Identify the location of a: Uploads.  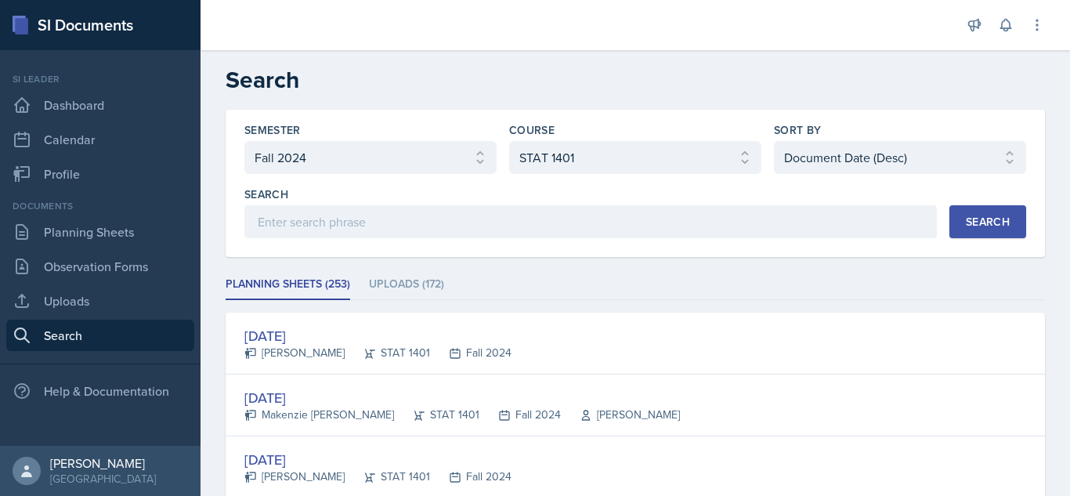
(100, 301).